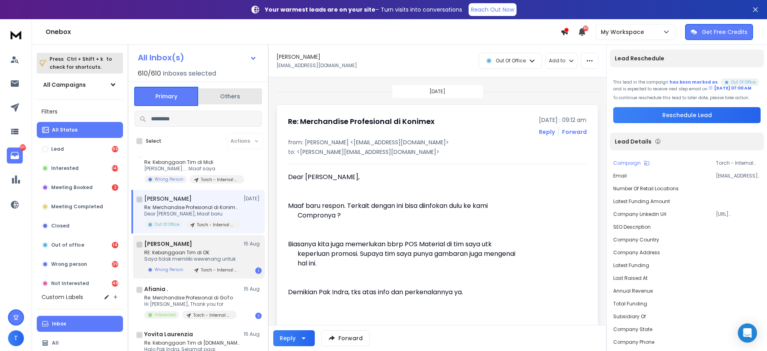 The height and width of the screenshot is (351, 767). I want to click on button: Inbox, so click(80, 324).